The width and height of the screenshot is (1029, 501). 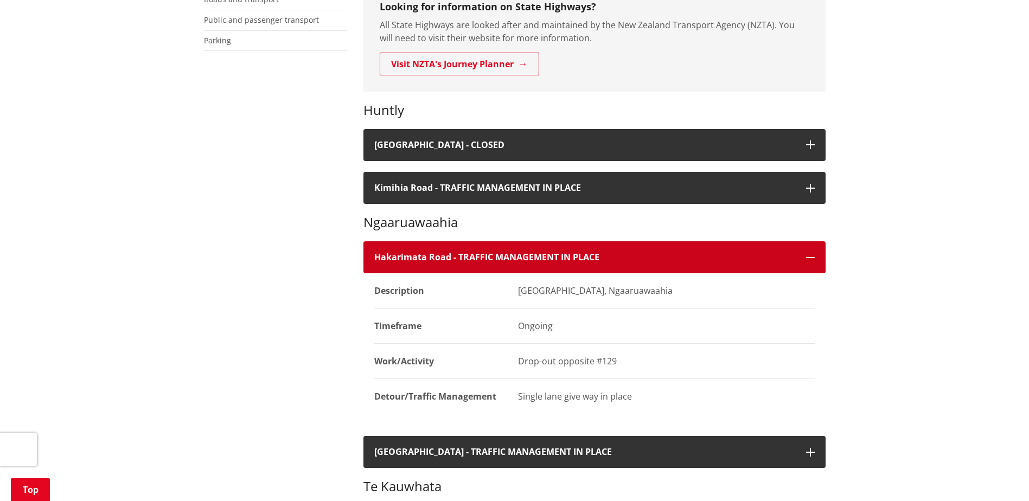 I want to click on a: Parking, so click(x=218, y=40).